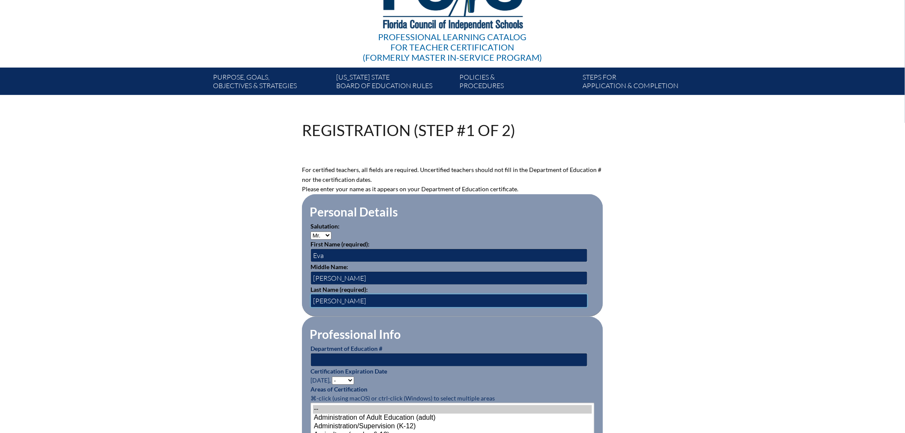 The image size is (905, 433). Describe the element at coordinates (339, 389) in the screenshot. I see `label: Areas of Certification` at that location.